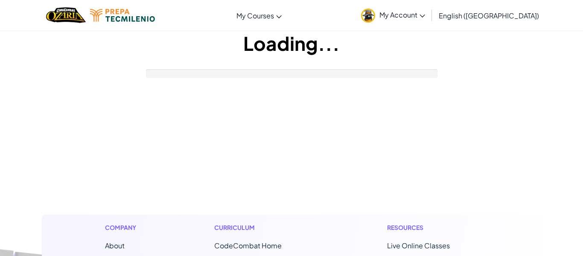 The height and width of the screenshot is (256, 583). What do you see at coordinates (393, 15) in the screenshot?
I see `a: My Account` at bounding box center [393, 15].